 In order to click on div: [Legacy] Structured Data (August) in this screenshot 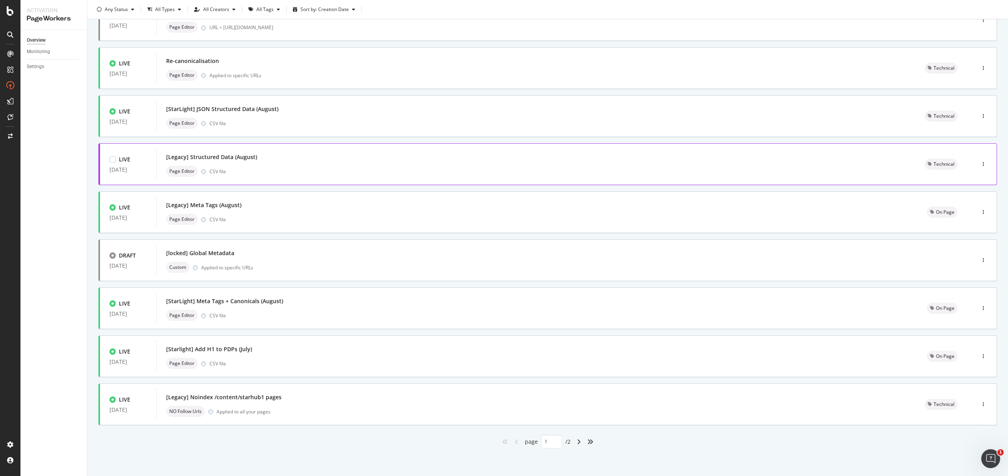, I will do `click(211, 157)`.